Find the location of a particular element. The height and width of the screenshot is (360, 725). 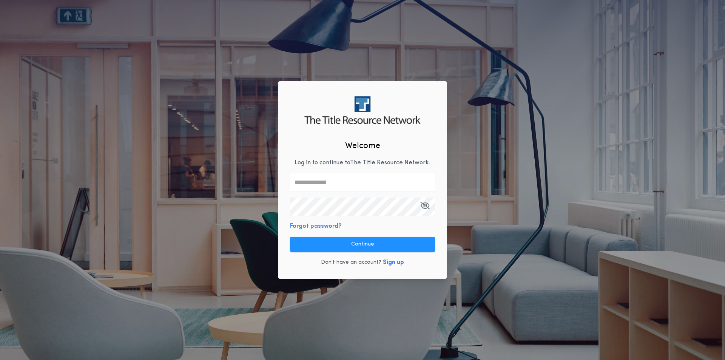

button: Sign up is located at coordinates (393, 262).